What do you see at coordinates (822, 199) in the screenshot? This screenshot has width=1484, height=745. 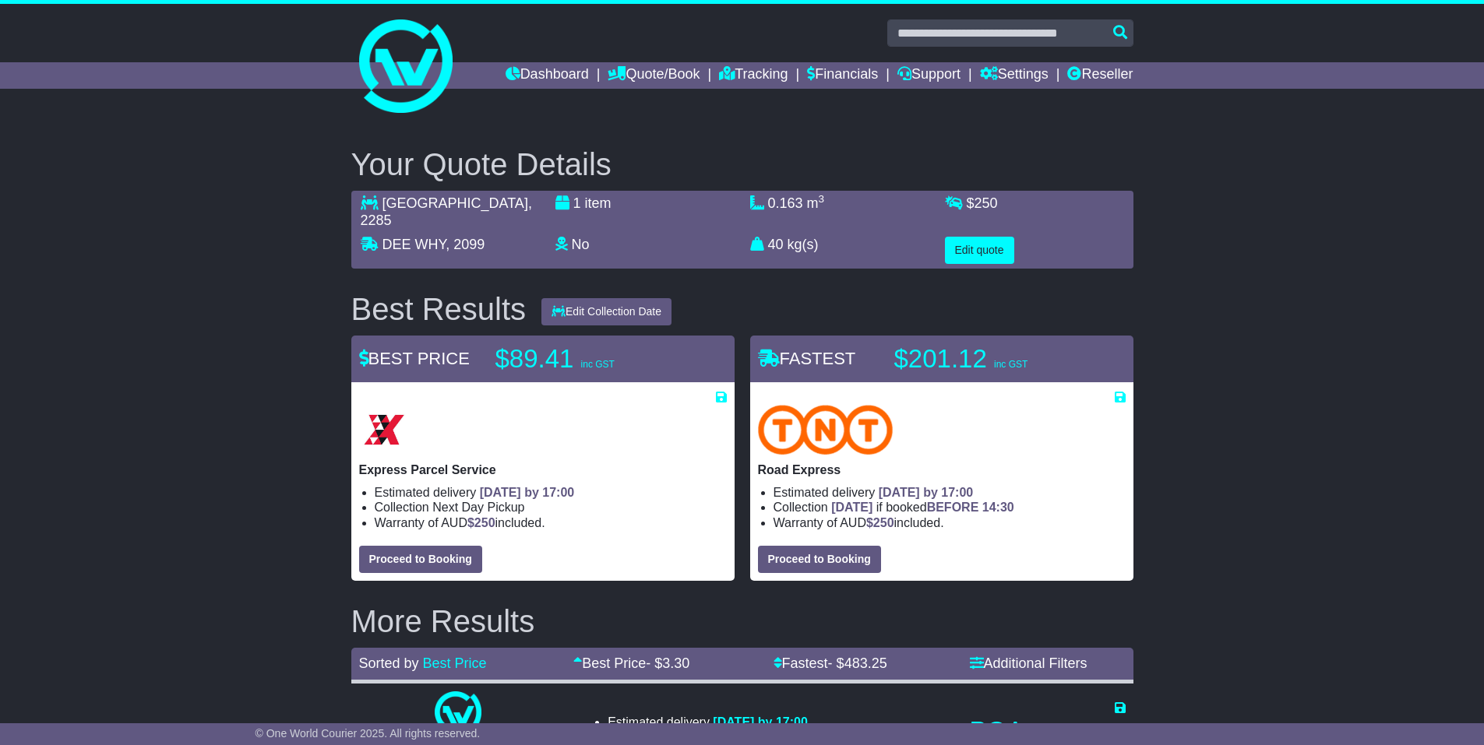 I see `sup: 3` at bounding box center [822, 199].